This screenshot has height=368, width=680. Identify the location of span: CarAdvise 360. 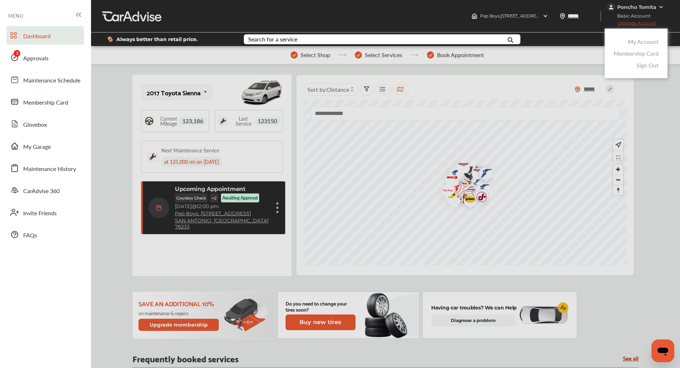
(41, 191).